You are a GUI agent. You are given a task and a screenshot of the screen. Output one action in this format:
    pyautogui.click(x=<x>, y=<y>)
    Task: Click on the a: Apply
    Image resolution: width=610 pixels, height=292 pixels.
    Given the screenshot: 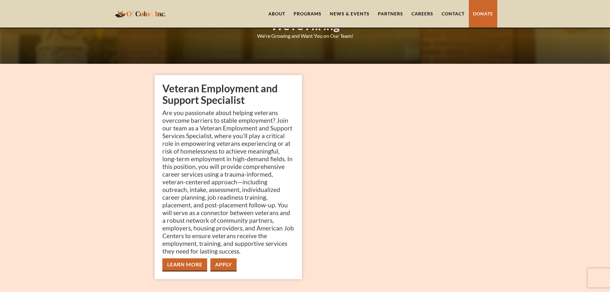 What is the action you would take?
    pyautogui.click(x=224, y=265)
    